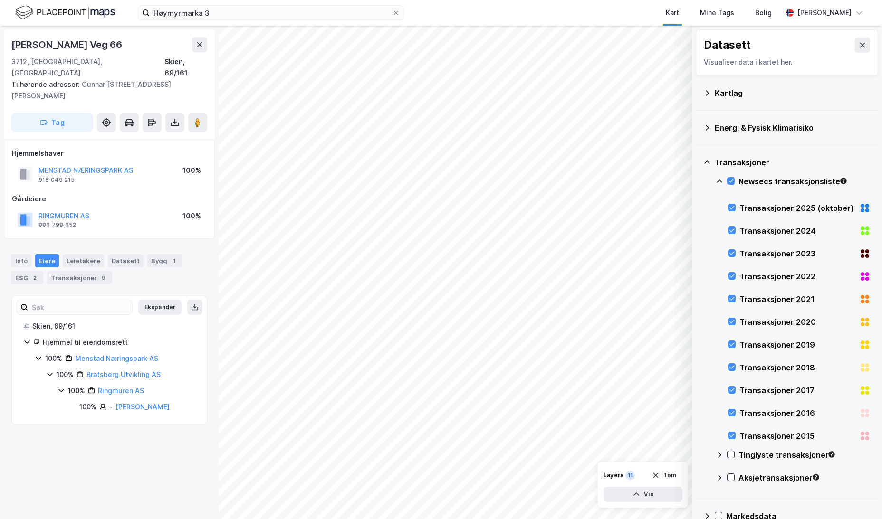 The height and width of the screenshot is (519, 882). I want to click on div: 2, so click(35, 278).